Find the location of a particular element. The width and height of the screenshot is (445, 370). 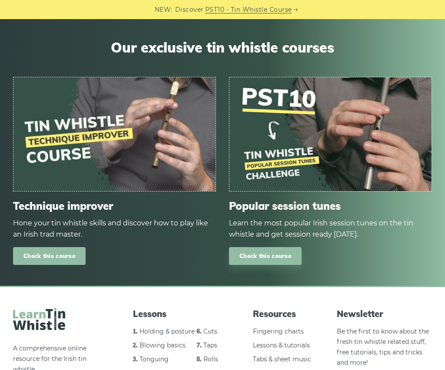

img: tin-whistle-course is located at coordinates (114, 134).